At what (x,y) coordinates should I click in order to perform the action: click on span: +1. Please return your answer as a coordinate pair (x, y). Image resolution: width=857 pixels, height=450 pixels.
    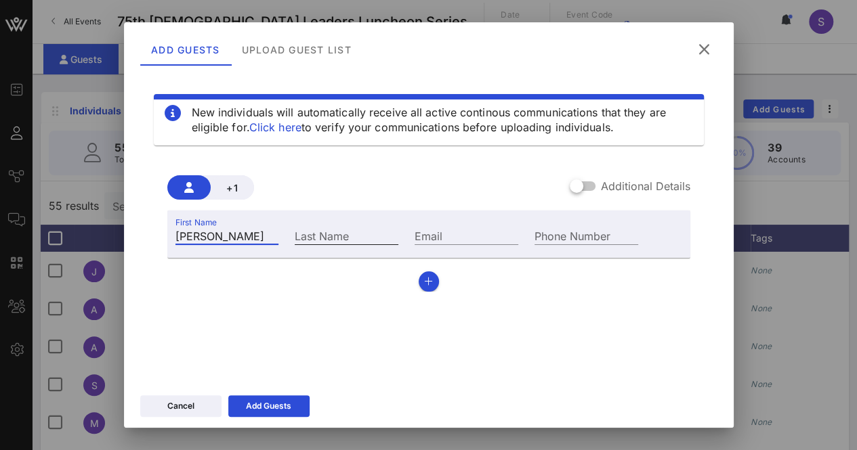
    Looking at the image, I should click on (232, 188).